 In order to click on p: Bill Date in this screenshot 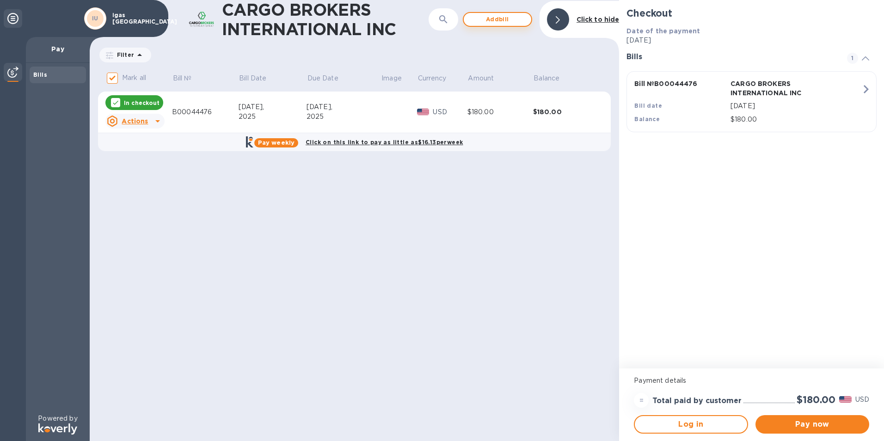, I will do `click(252, 78)`.